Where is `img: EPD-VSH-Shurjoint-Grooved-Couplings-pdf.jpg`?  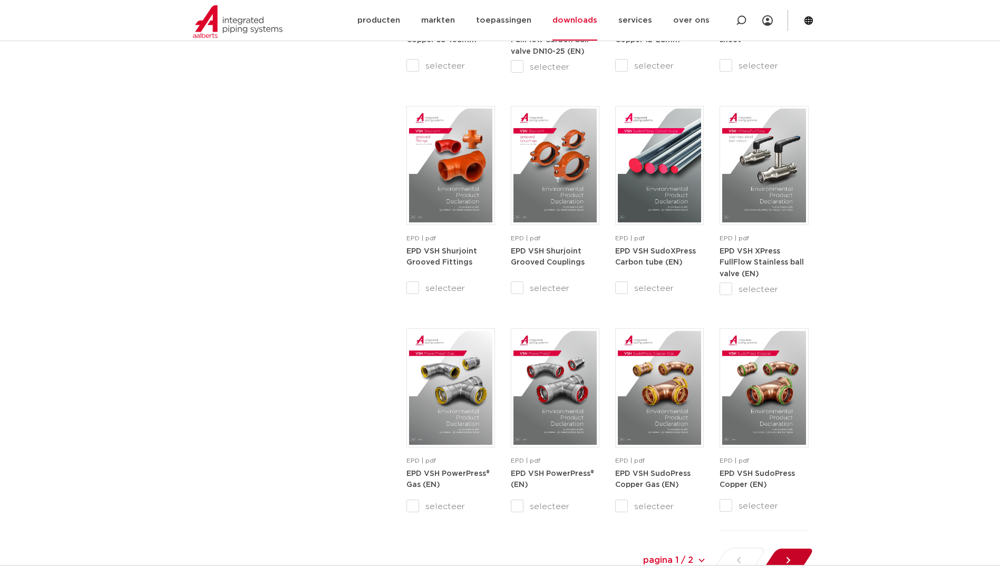
img: EPD-VSH-Shurjoint-Grooved-Couplings-pdf.jpg is located at coordinates (555, 165).